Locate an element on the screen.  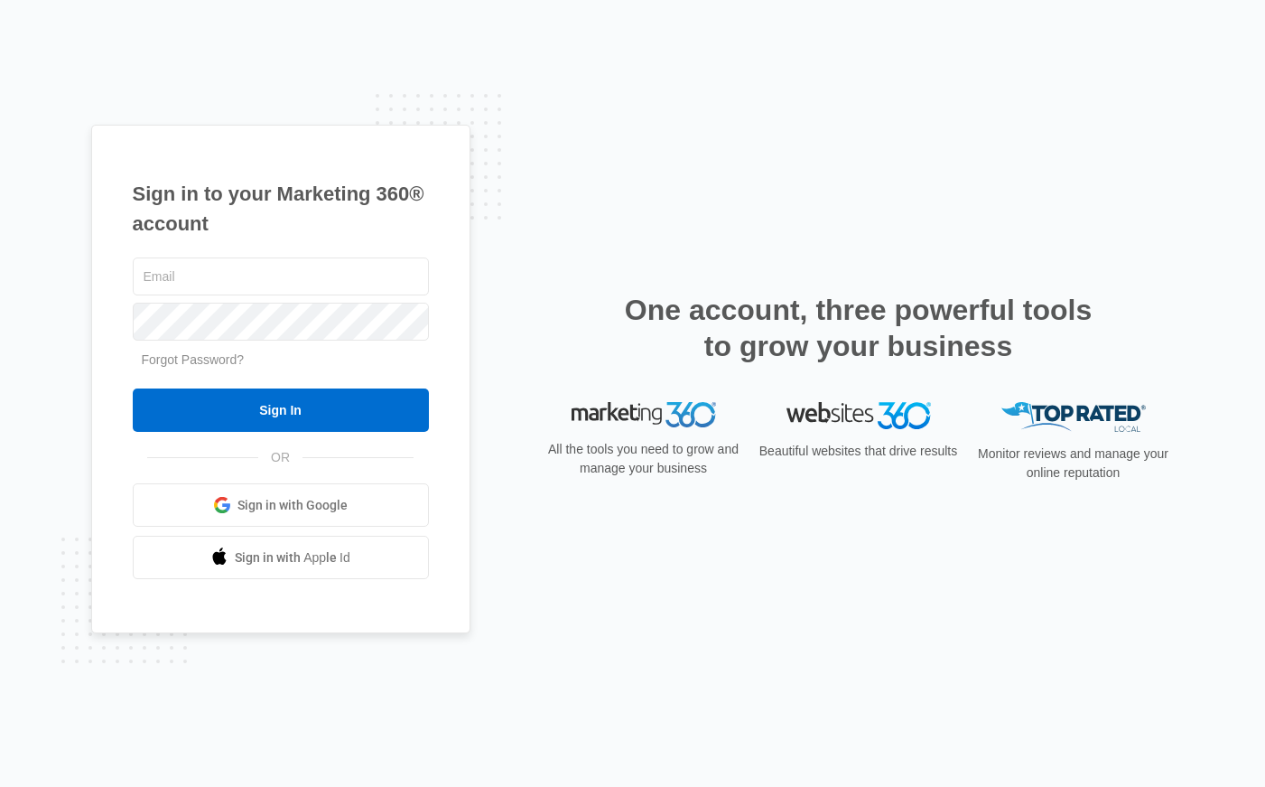
span: Sign in with Google is located at coordinates (293, 505).